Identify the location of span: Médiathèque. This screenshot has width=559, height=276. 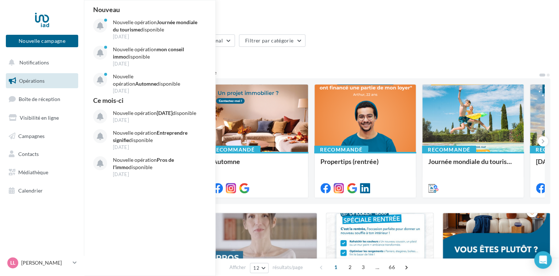
(33, 172).